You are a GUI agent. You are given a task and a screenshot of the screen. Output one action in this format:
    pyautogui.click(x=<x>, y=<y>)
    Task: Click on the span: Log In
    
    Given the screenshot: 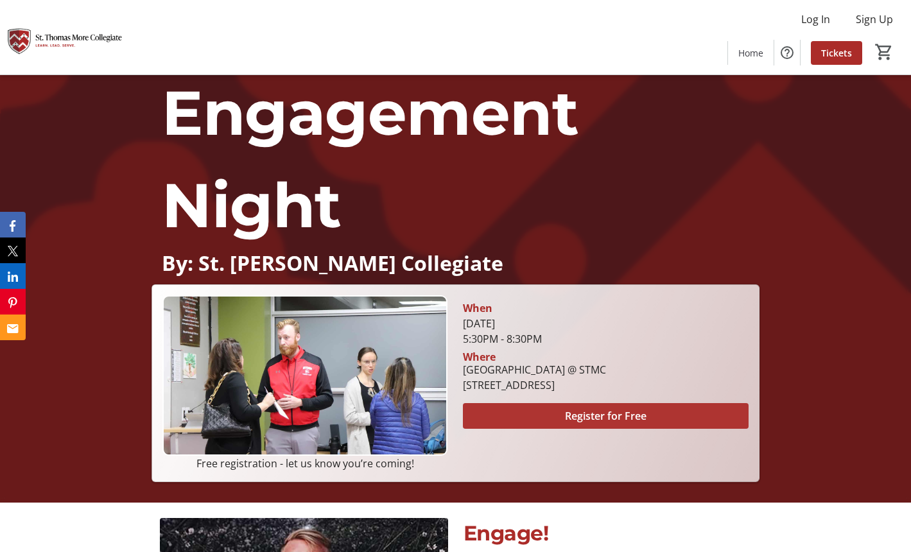 What is the action you would take?
    pyautogui.click(x=815, y=19)
    